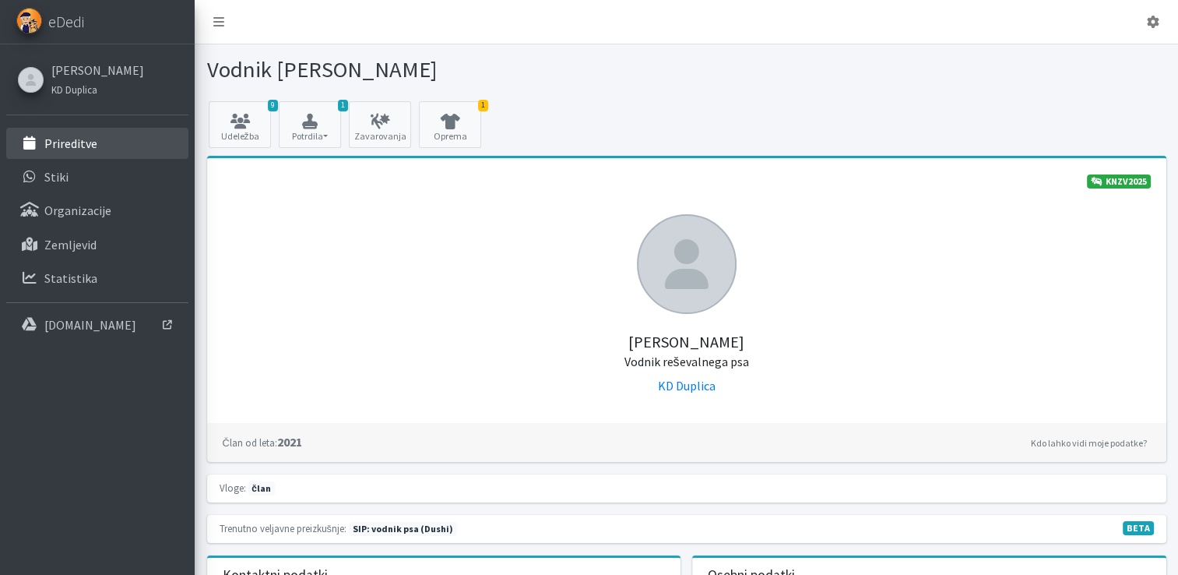 This screenshot has height=575, width=1178. I want to click on a: Stiki, so click(97, 177).